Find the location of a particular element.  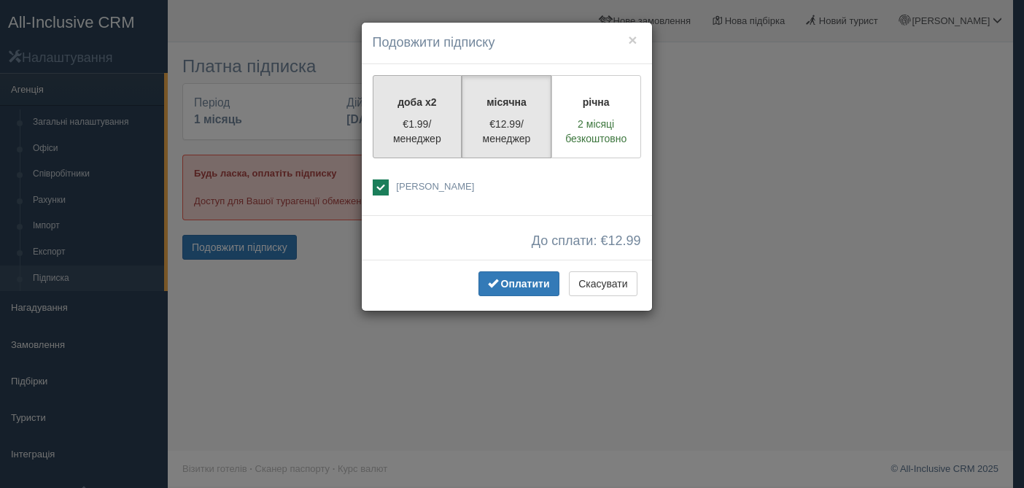

p: €12.99/менеджер is located at coordinates (506, 131).